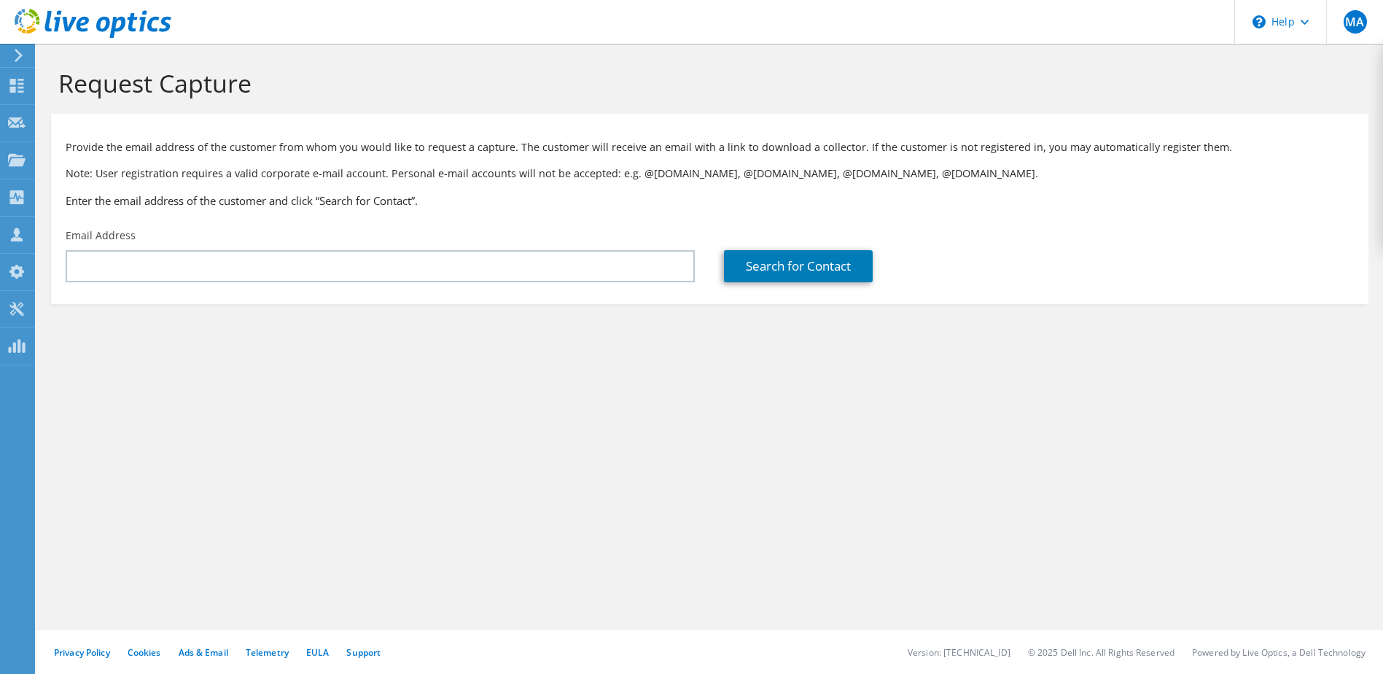 This screenshot has width=1383, height=674. What do you see at coordinates (1259, 22) in the screenshot?
I see `svg: \n` at bounding box center [1259, 22].